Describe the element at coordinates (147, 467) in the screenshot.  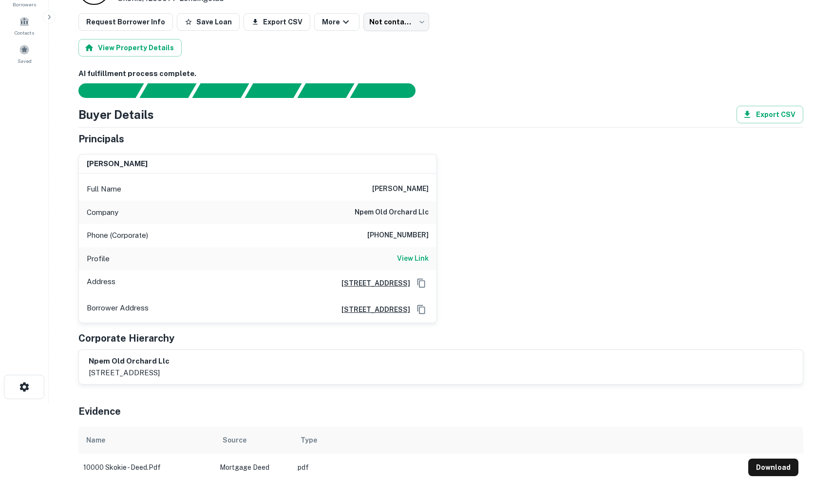
I see `td: 10000 skokie - deed.pdf` at that location.